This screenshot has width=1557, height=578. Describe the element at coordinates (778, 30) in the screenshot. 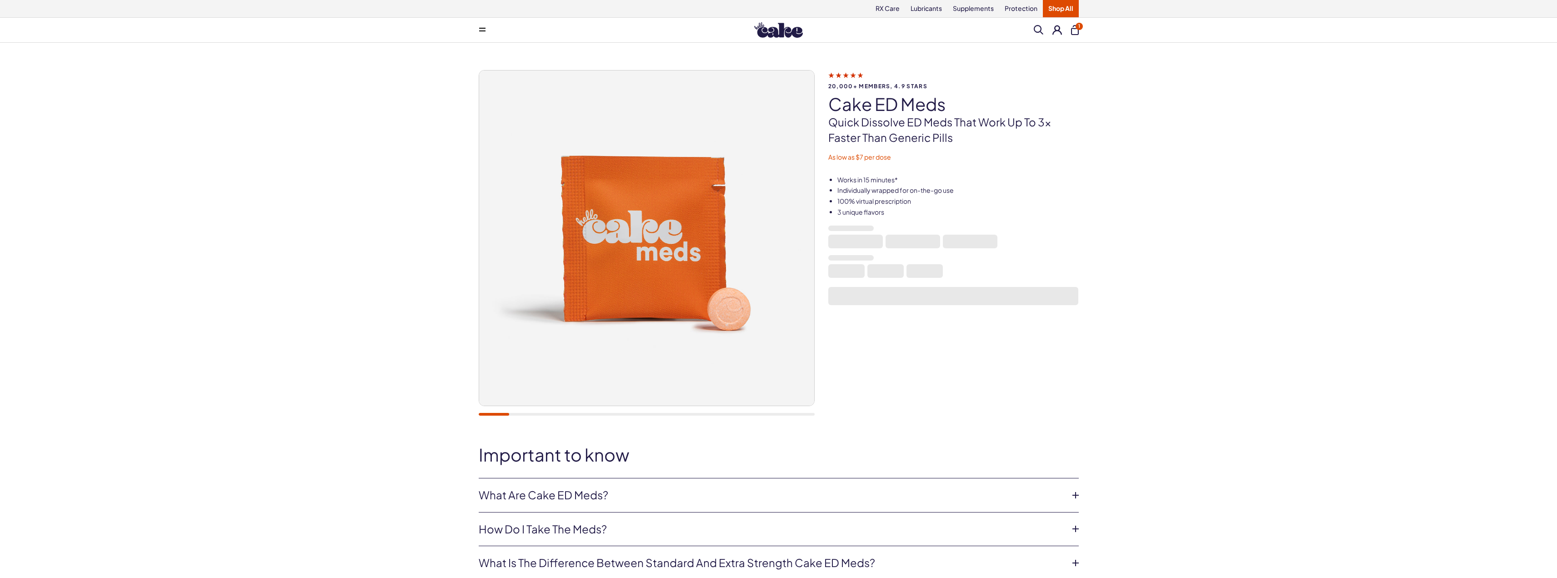

I see `img: Hello Cake` at that location.